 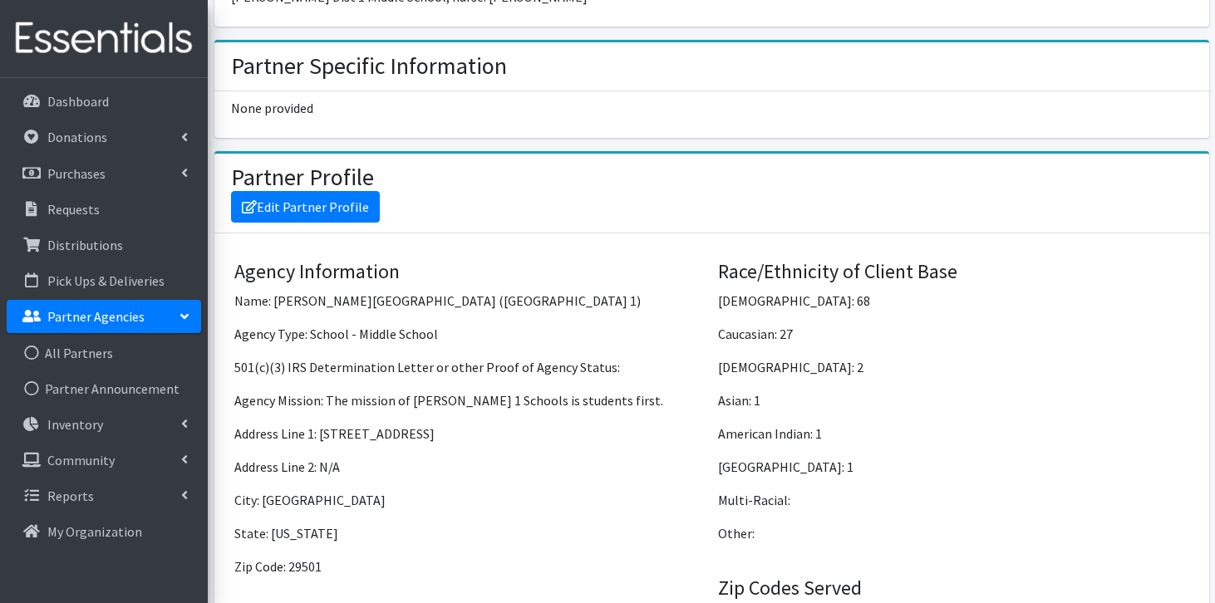 I want to click on p: Inventory, so click(x=75, y=425).